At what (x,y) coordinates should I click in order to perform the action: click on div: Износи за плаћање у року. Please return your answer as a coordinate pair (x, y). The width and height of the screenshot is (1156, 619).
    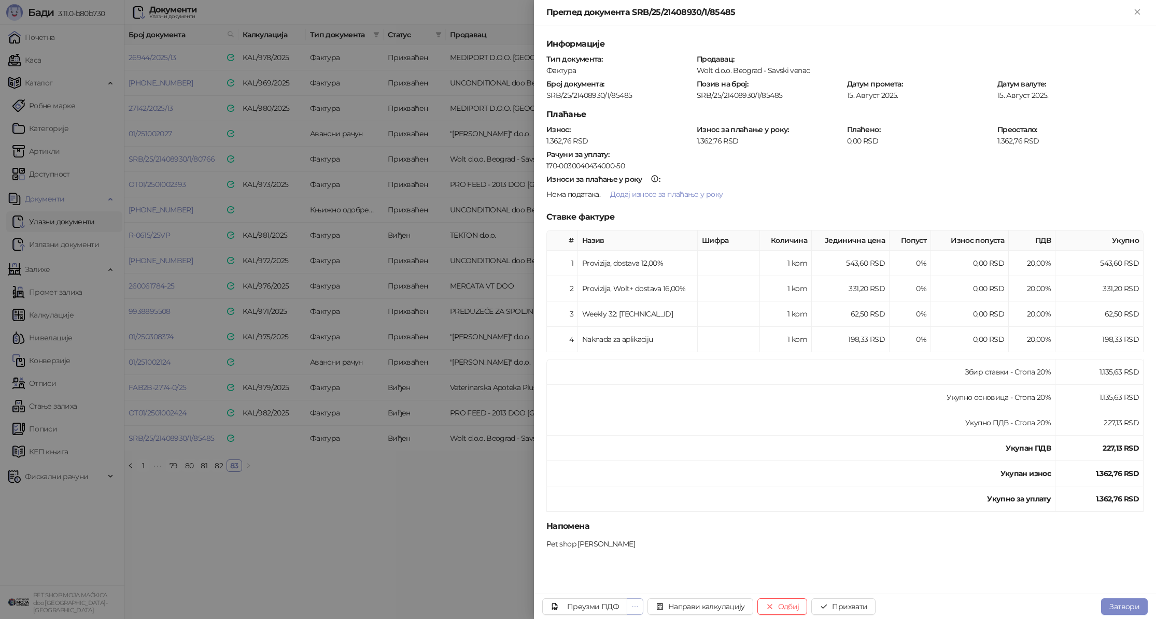
    Looking at the image, I should click on (594, 179).